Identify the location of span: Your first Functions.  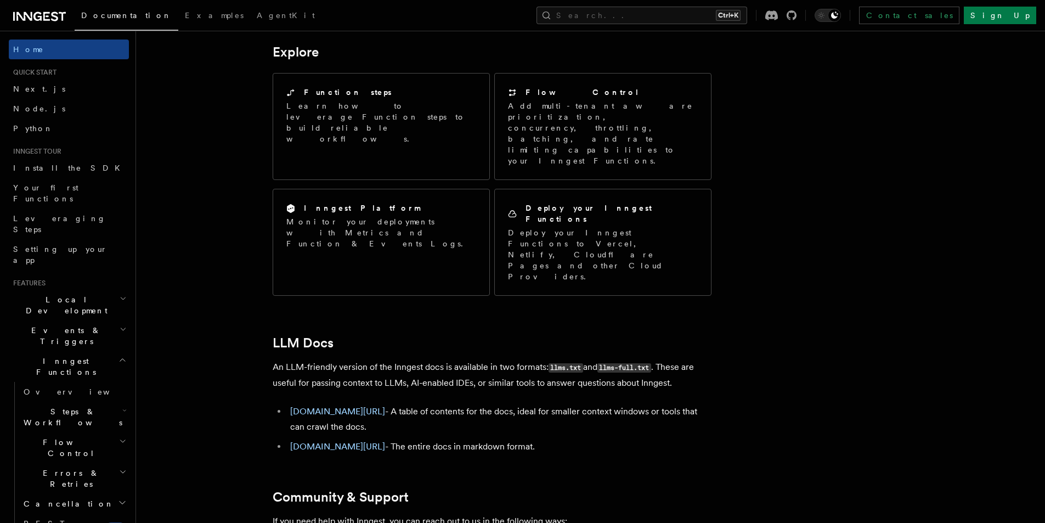
(46, 193).